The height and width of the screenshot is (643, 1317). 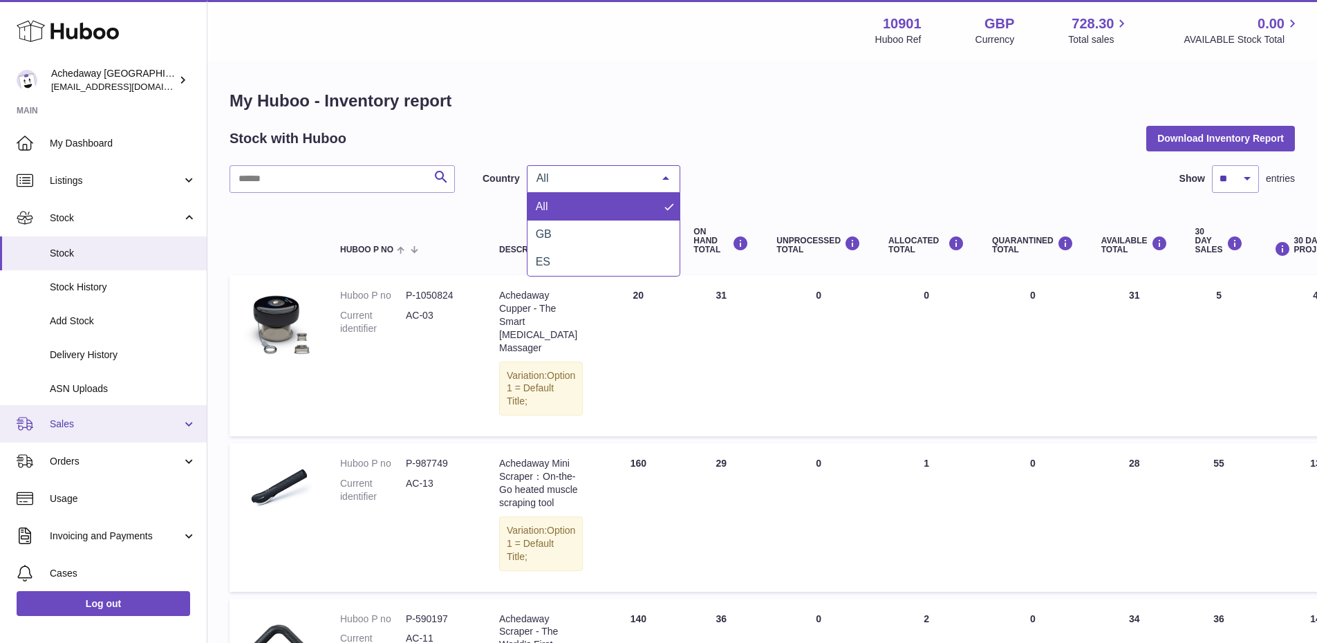 I want to click on span: Description, so click(x=527, y=250).